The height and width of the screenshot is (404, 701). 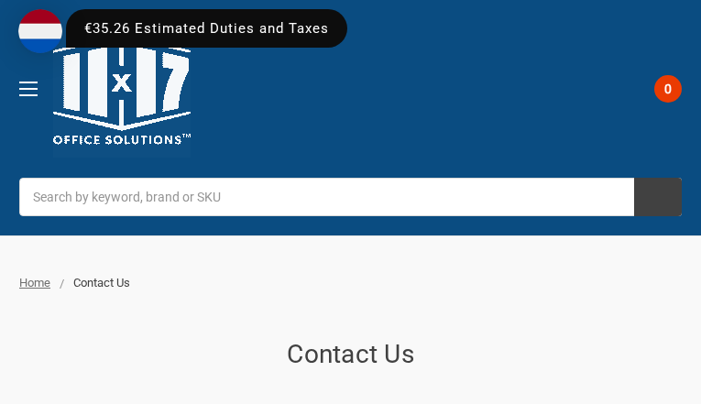 What do you see at coordinates (35, 282) in the screenshot?
I see `a: Home` at bounding box center [35, 282].